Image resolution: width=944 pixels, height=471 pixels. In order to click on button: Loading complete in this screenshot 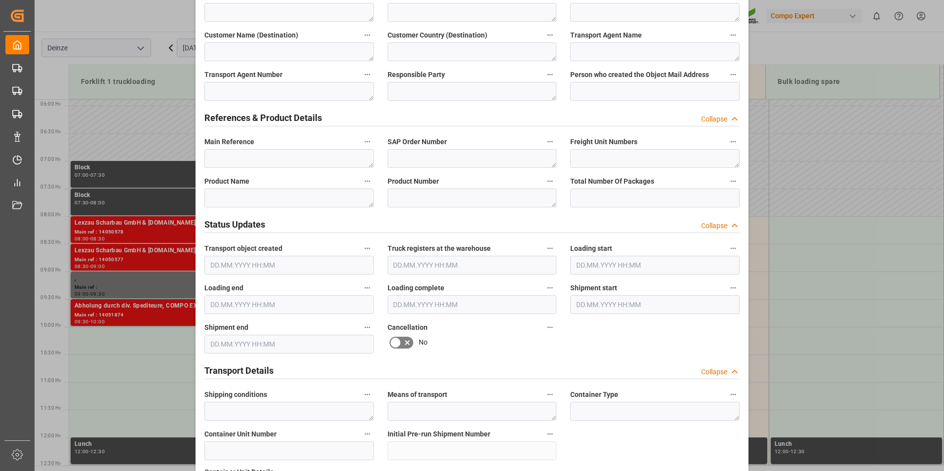, I will do `click(550, 288)`.